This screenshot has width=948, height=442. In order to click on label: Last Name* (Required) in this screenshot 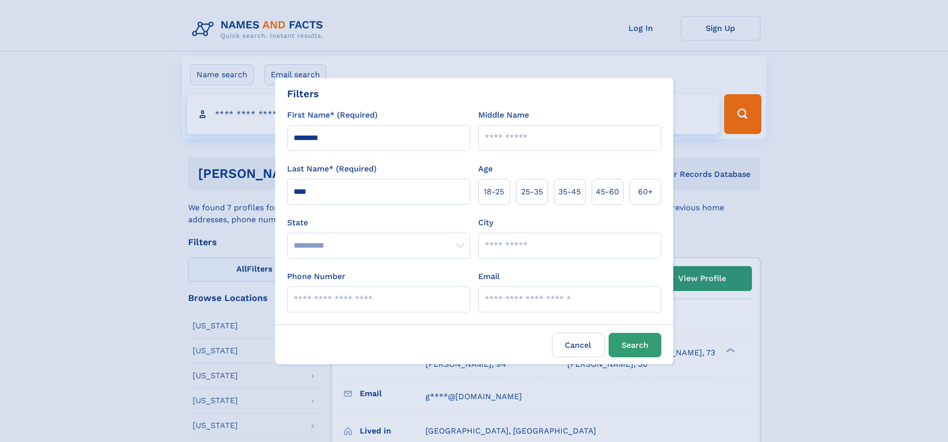, I will do `click(332, 169)`.